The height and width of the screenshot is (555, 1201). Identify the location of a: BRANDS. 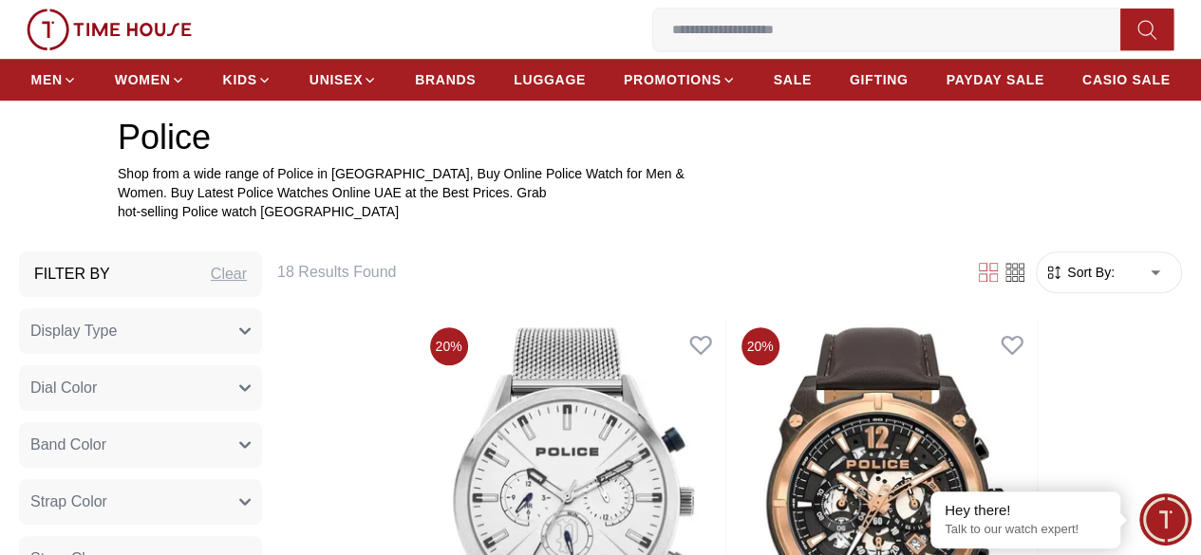
(445, 80).